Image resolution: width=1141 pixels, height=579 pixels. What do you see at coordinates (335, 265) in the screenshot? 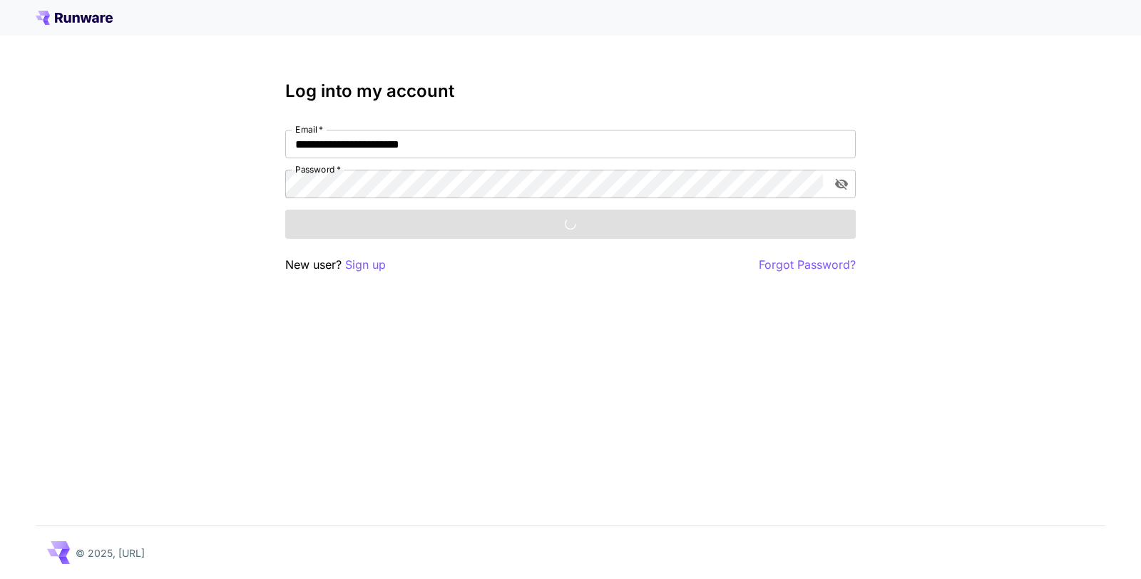
I see `p: New user?` at bounding box center [335, 265].